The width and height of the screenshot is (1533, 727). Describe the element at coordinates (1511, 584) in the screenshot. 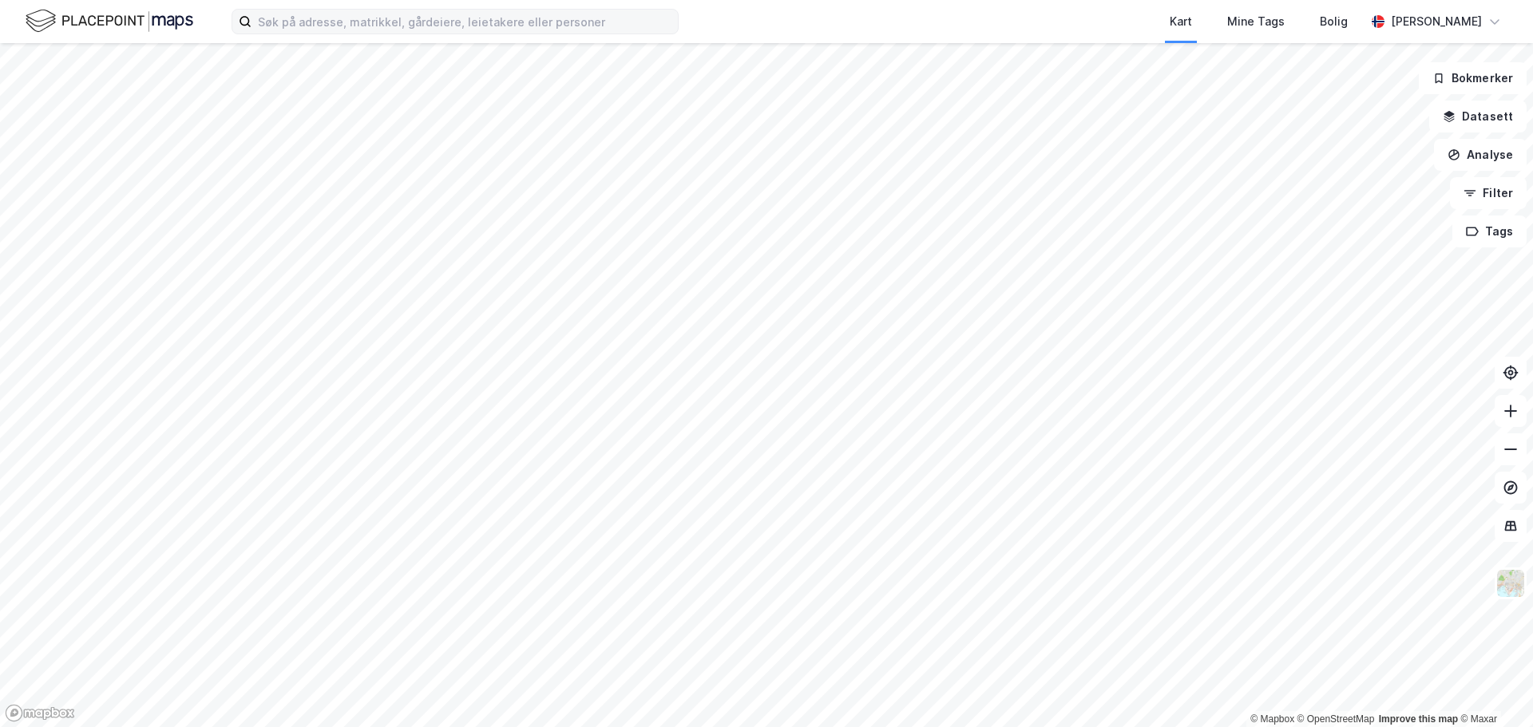

I see `img: Z` at that location.